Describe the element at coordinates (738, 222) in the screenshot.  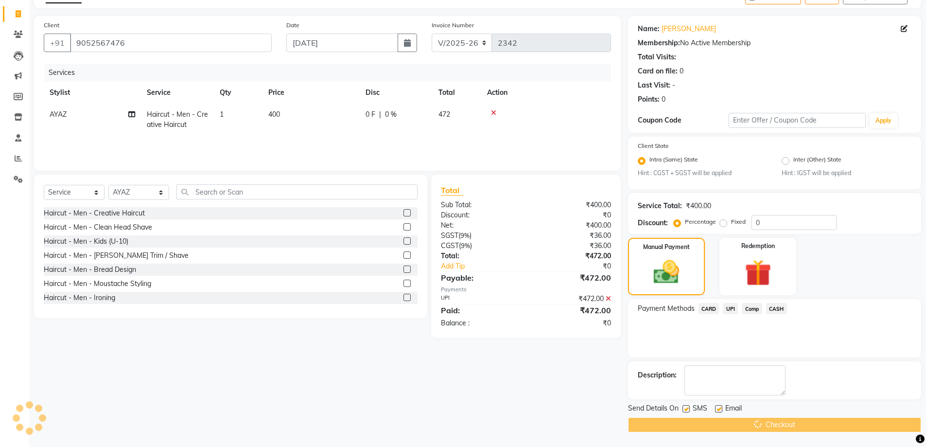
I see `label: Fixed` at that location.